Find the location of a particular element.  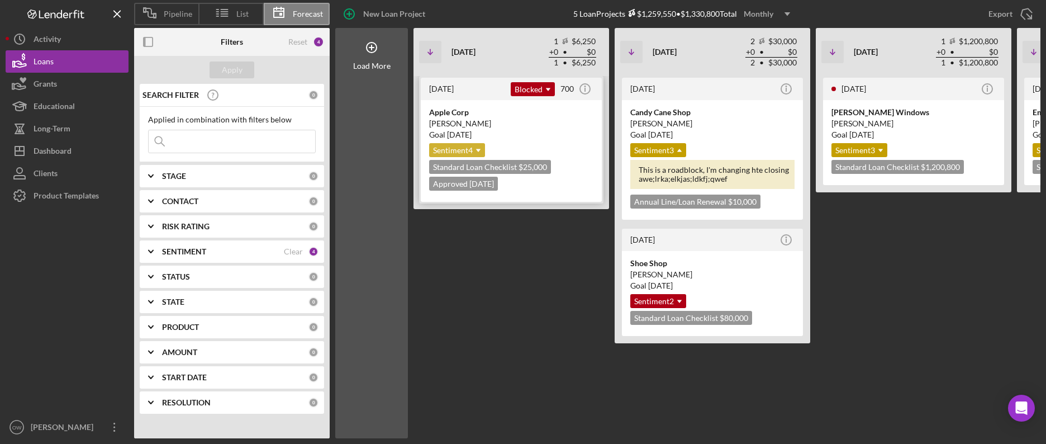

button: Grants is located at coordinates (67, 84).